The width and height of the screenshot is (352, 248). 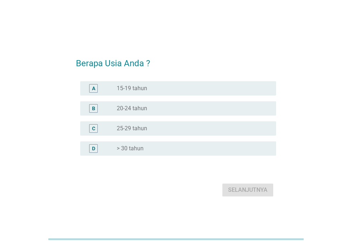 I want to click on div: A, so click(x=93, y=88).